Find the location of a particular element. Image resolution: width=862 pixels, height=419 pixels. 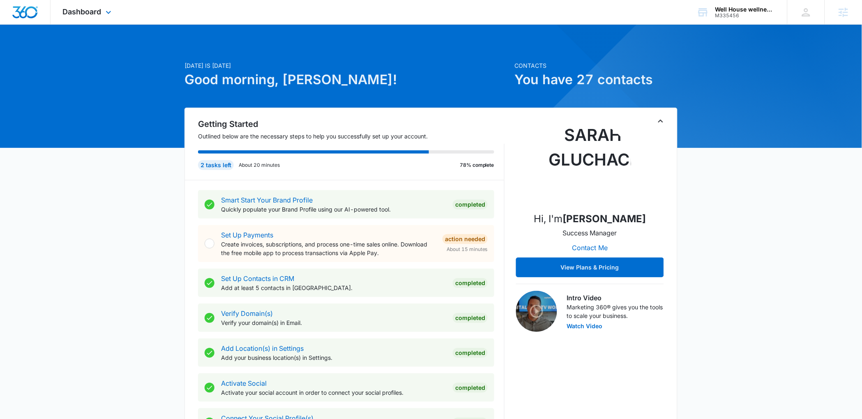

h2: Getting Started is located at coordinates (351, 124).